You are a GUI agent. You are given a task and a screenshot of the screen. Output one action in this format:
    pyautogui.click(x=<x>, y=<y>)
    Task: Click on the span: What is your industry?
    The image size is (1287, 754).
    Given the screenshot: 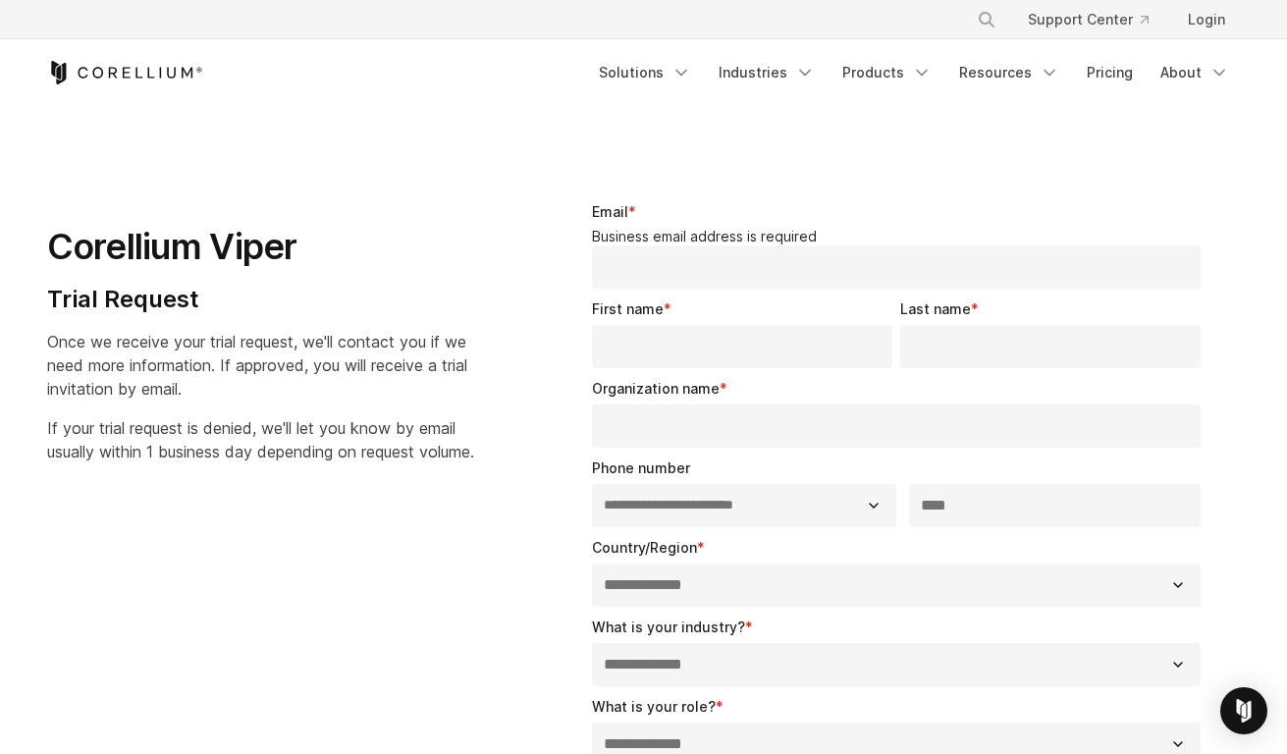 What is the action you would take?
    pyautogui.click(x=668, y=626)
    